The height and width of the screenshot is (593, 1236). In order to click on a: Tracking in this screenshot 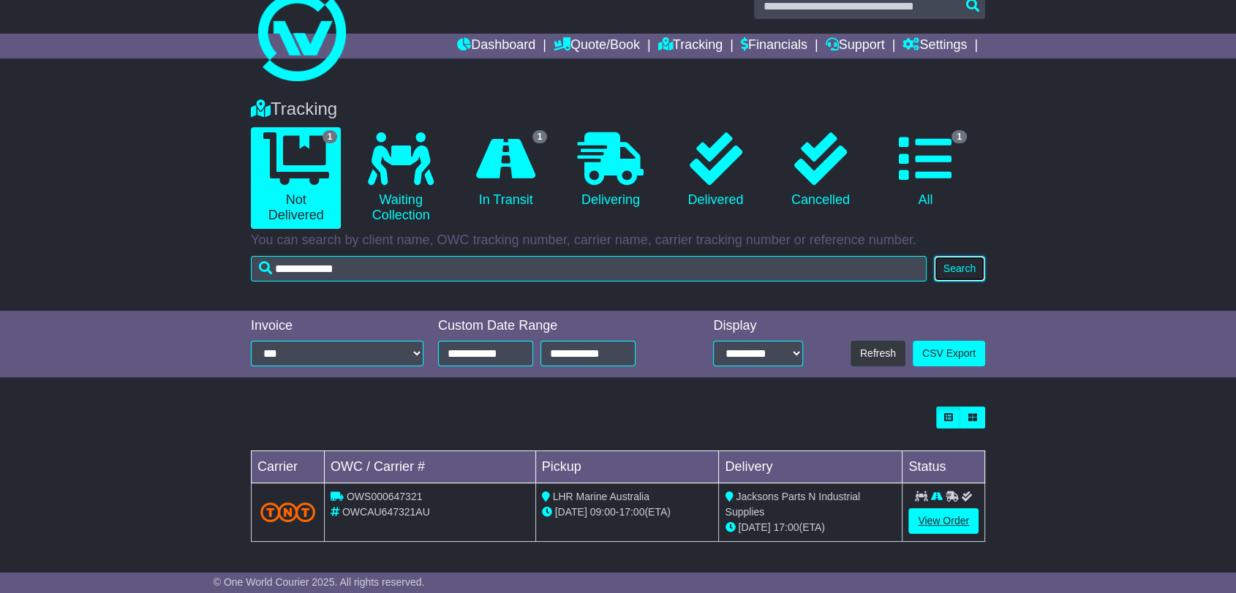, I will do `click(690, 46)`.